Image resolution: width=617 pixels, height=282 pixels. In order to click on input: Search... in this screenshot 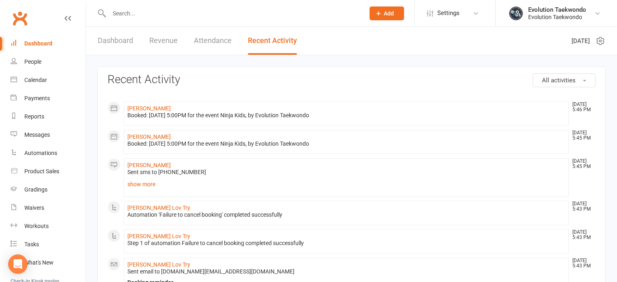, I will do `click(233, 13)`.